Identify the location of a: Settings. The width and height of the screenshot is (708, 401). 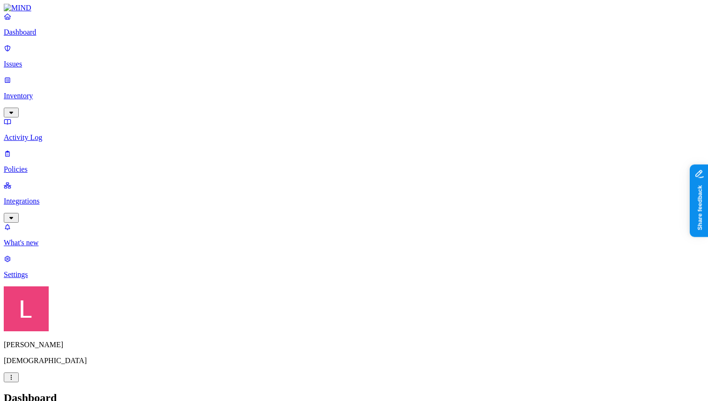
(354, 267).